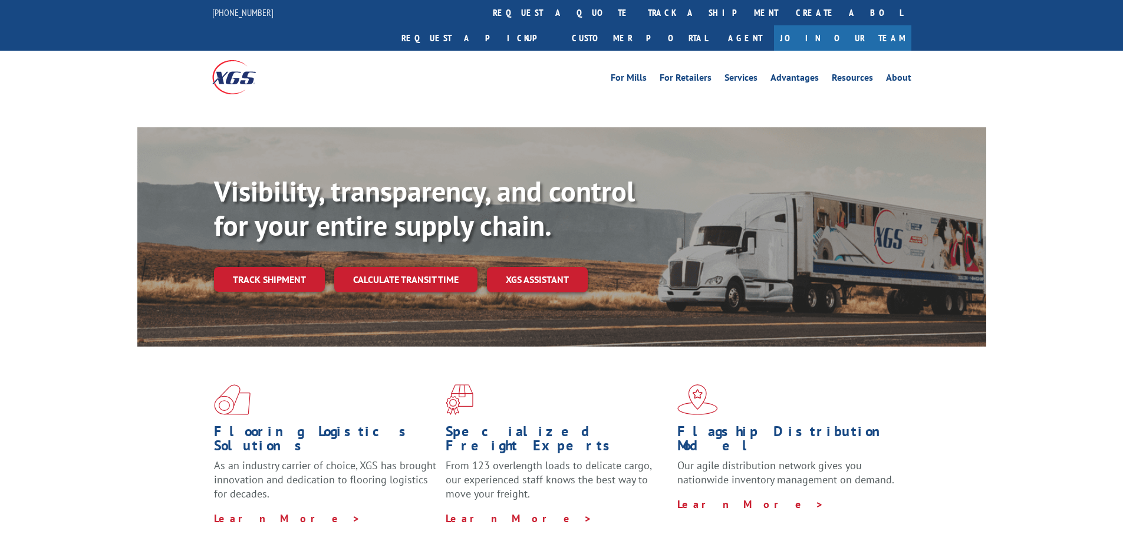  I want to click on b: Visibility, transparency, and control for your entire supply chain., so click(424, 208).